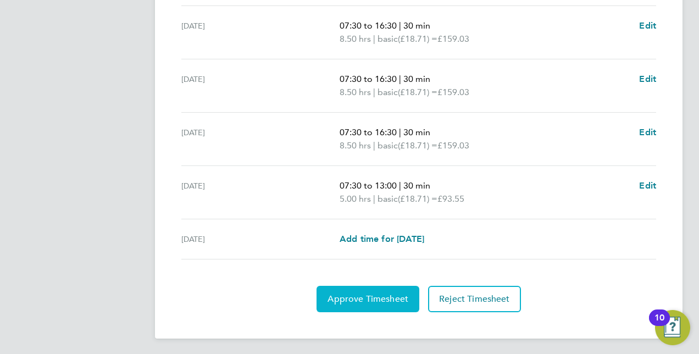  I want to click on span: Approve Timesheet, so click(368, 299).